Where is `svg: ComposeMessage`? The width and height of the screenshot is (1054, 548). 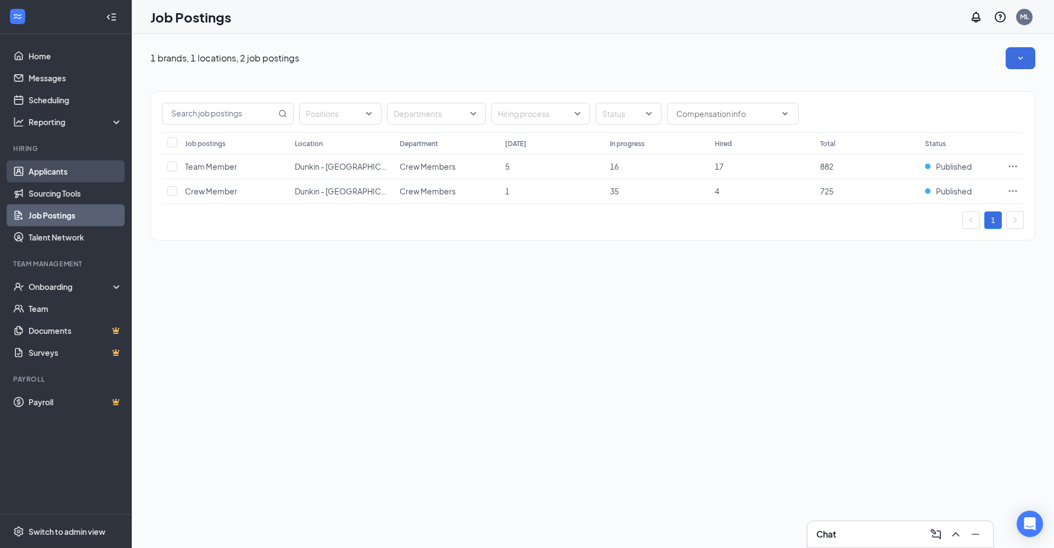 svg: ComposeMessage is located at coordinates (936, 534).